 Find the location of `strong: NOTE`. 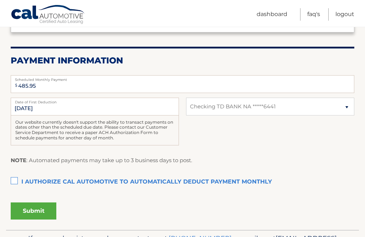

strong: NOTE is located at coordinates (19, 160).